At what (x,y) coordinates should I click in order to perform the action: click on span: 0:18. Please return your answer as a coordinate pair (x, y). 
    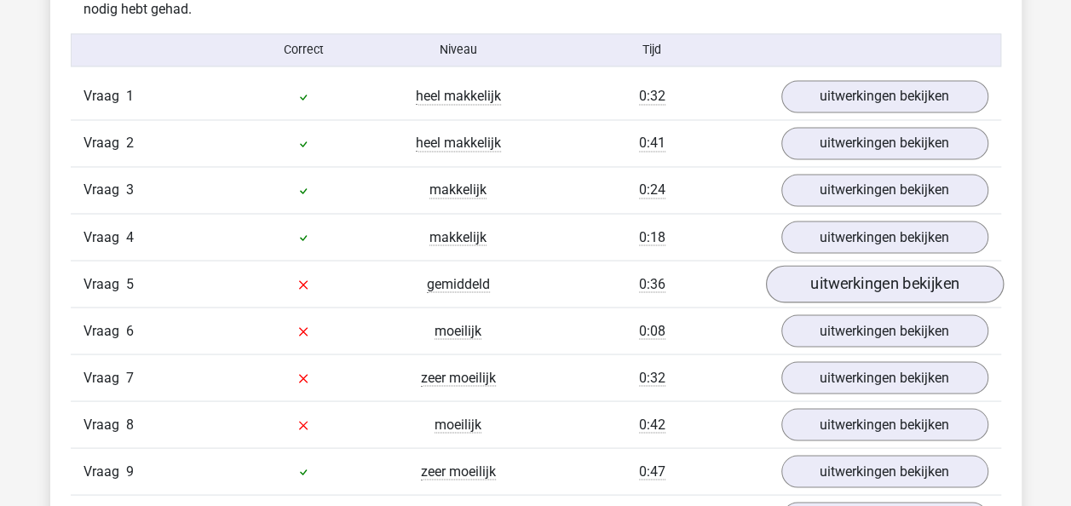
    Looking at the image, I should click on (652, 237).